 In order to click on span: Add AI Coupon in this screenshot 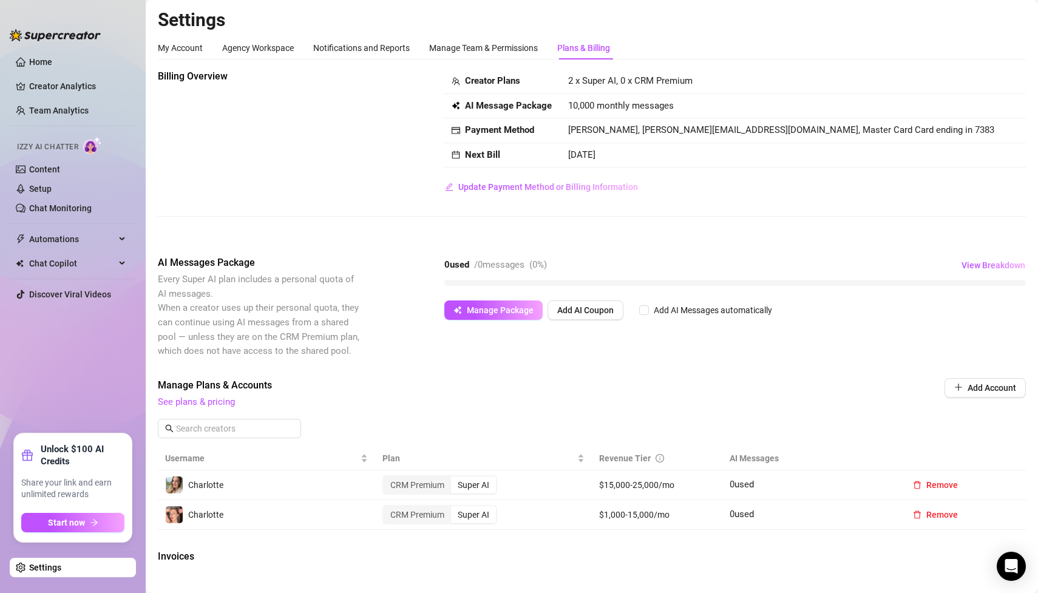, I will do `click(585, 310)`.